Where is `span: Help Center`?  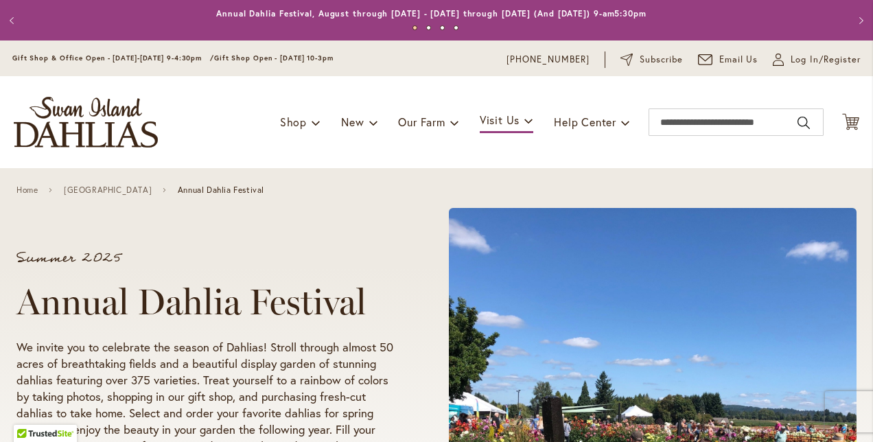
span: Help Center is located at coordinates (585, 122).